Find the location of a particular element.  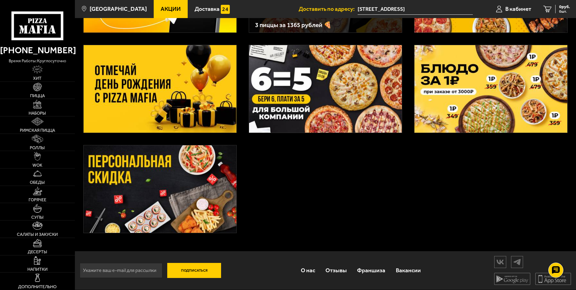

span: Обеды is located at coordinates (37, 182).